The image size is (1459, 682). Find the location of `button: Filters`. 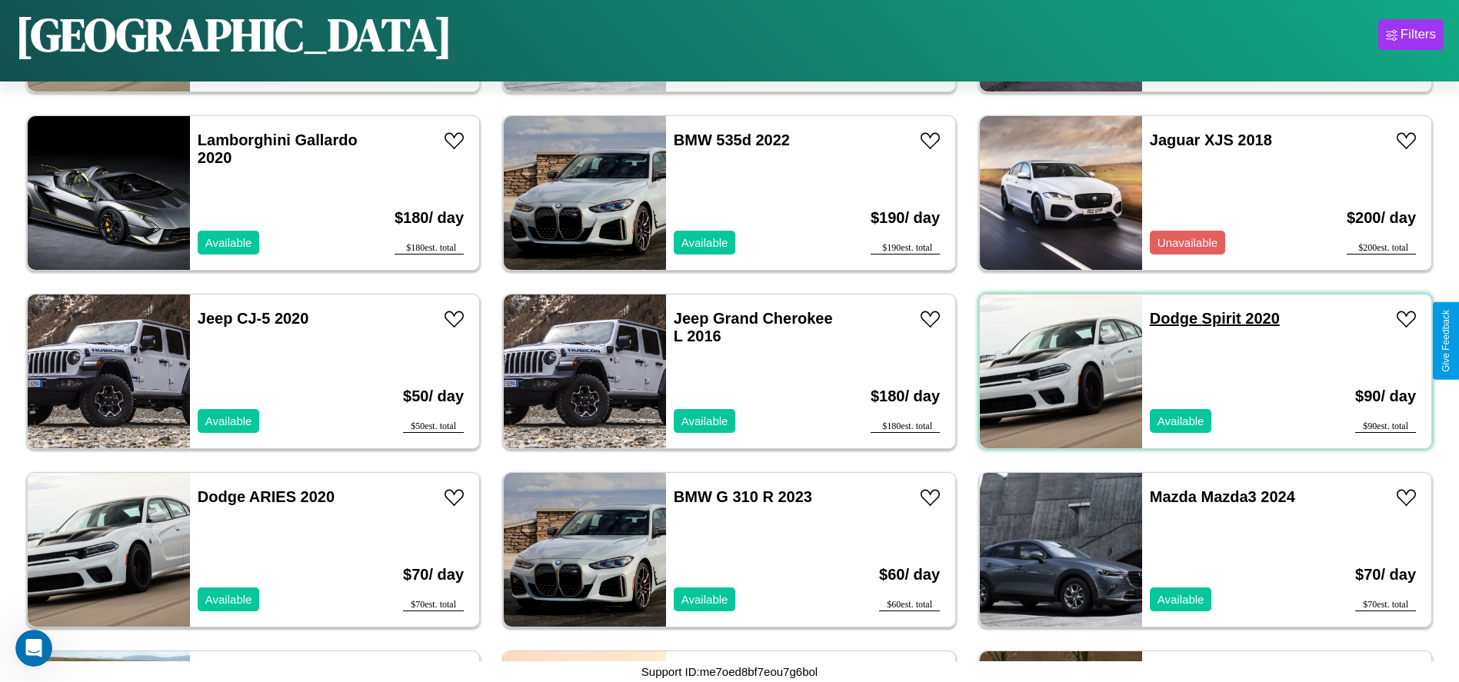

button: Filters is located at coordinates (1411, 35).